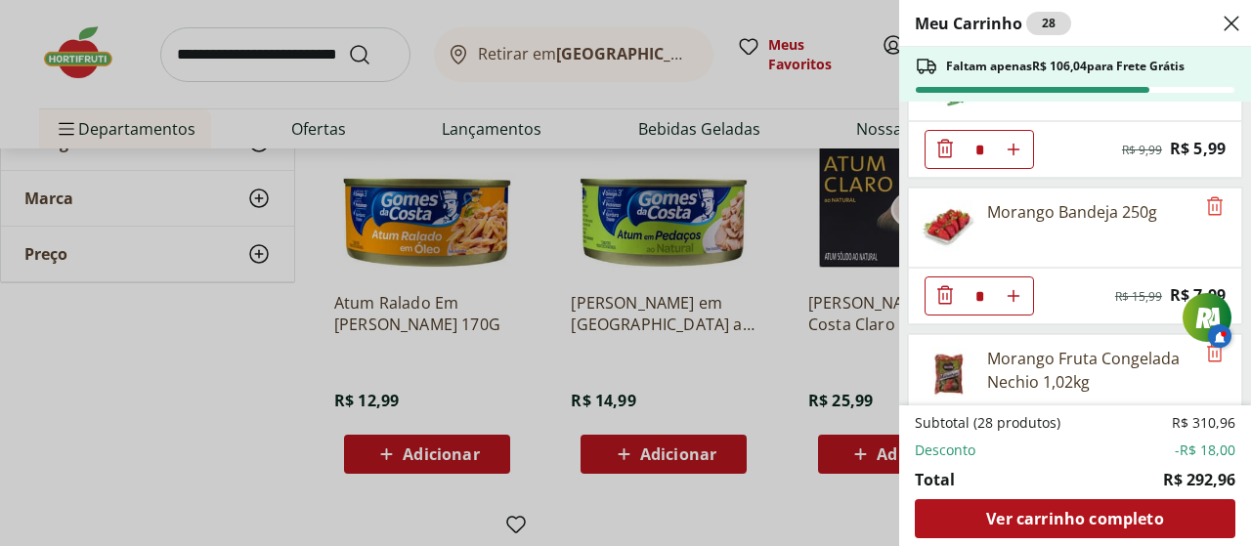 This screenshot has height=546, width=1251. Describe the element at coordinates (935, 480) in the screenshot. I see `span: Total` at that location.